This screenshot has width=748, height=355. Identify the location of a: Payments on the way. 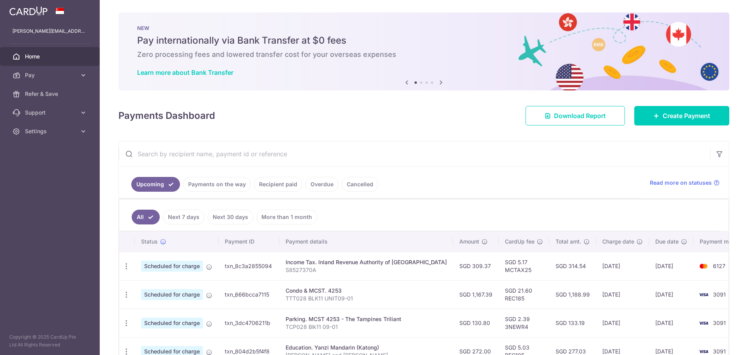
(217, 184).